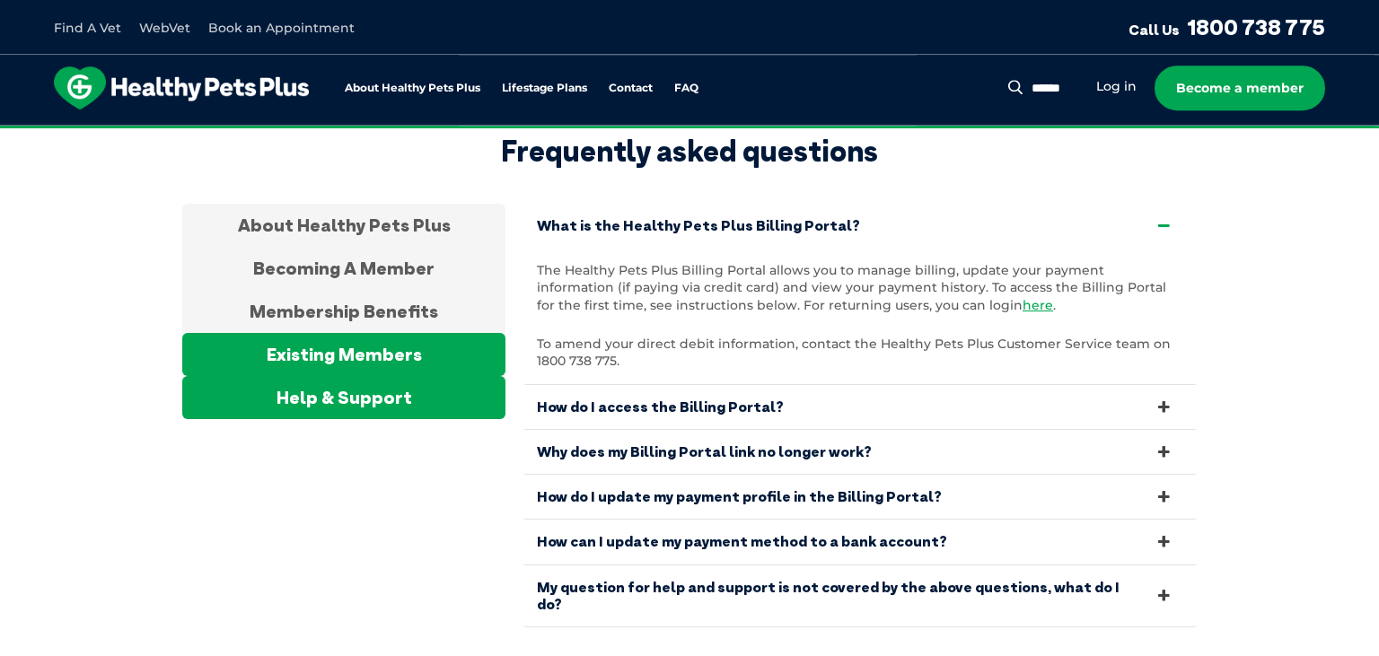 The height and width of the screenshot is (656, 1379). I want to click on a: here, so click(1038, 305).